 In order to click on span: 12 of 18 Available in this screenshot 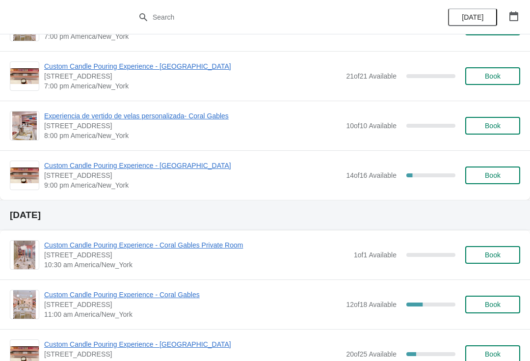, I will do `click(371, 304)`.